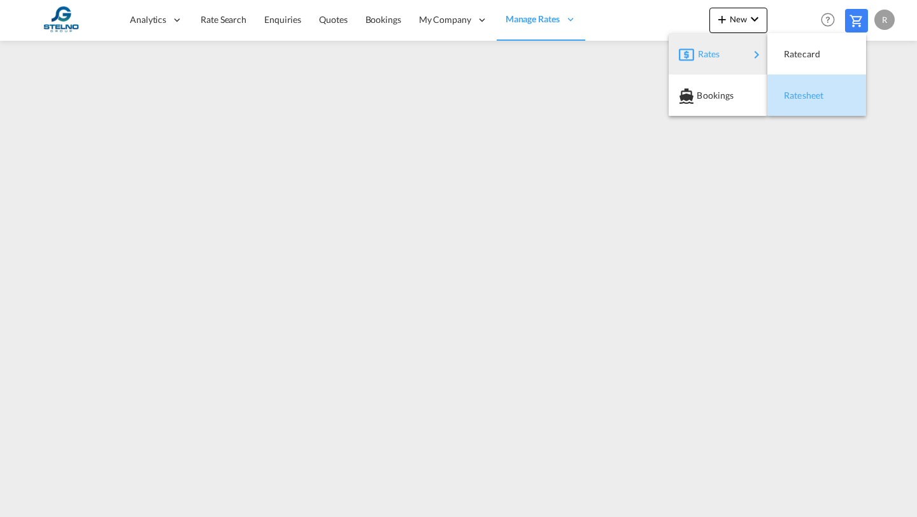 The image size is (917, 517). Describe the element at coordinates (791, 95) in the screenshot. I see `span: Ratesheet` at that location.